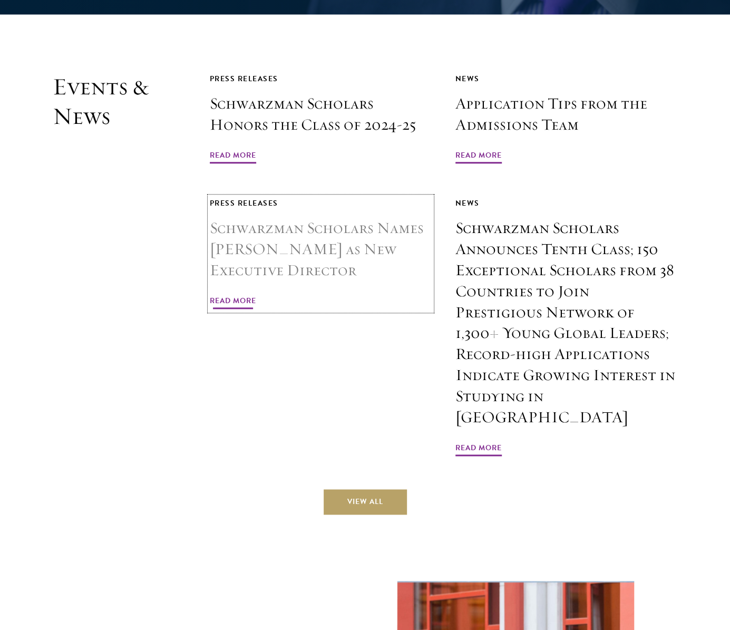  Describe the element at coordinates (566, 327) in the screenshot. I see `a: News Schwarzman Scholars Announces Tenth Class; 150 Exceptional Scholars from 38 Countries to Joi...` at that location.